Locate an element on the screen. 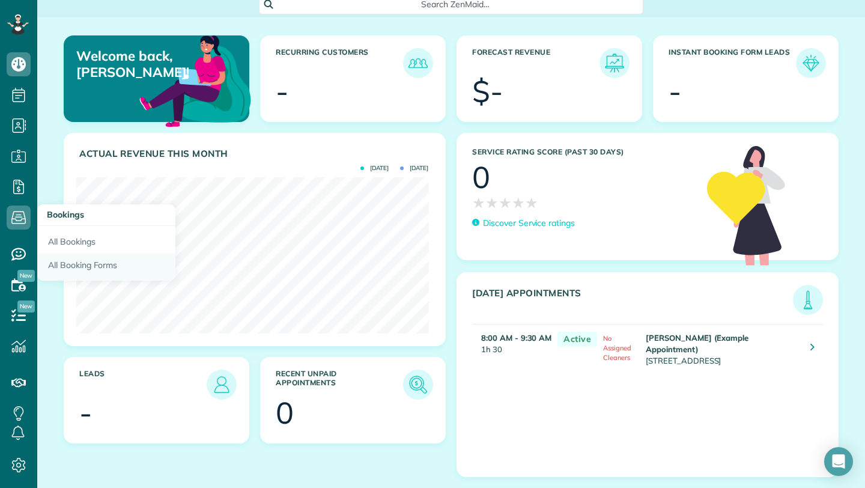  h3: Forecast Revenue is located at coordinates (536, 63).